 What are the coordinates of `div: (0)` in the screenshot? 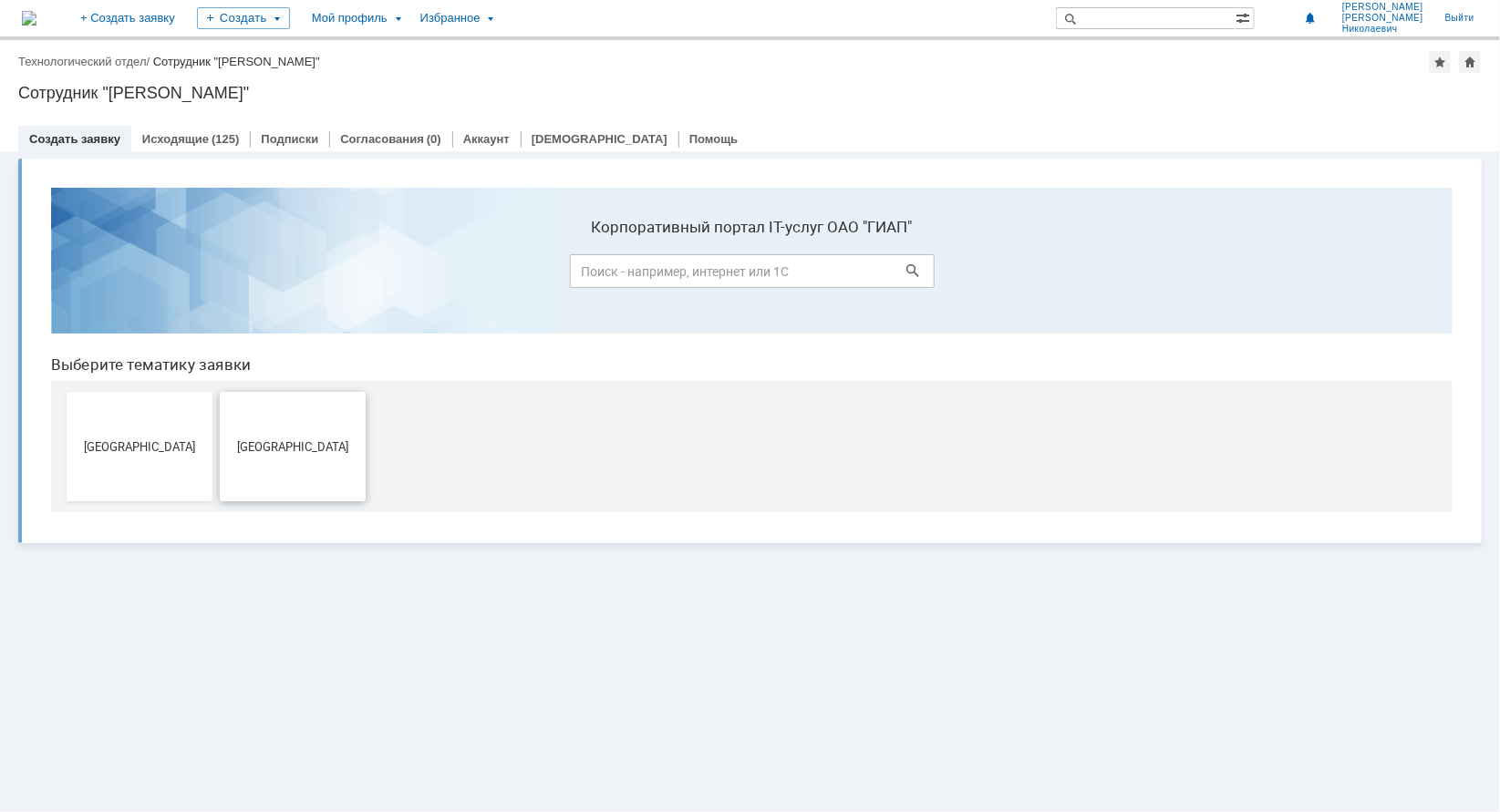 It's located at (434, 139).